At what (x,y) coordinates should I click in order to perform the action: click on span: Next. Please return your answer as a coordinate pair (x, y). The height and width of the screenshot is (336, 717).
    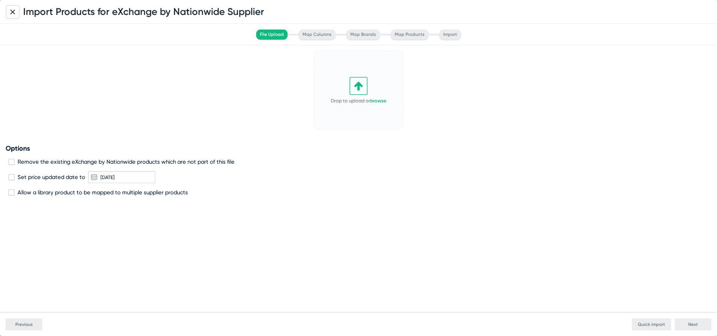
    Looking at the image, I should click on (693, 324).